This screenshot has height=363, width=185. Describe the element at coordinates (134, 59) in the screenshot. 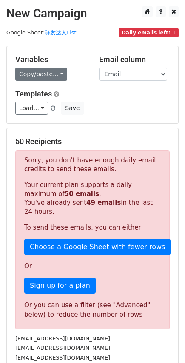

I see `h5: Email column` at that location.